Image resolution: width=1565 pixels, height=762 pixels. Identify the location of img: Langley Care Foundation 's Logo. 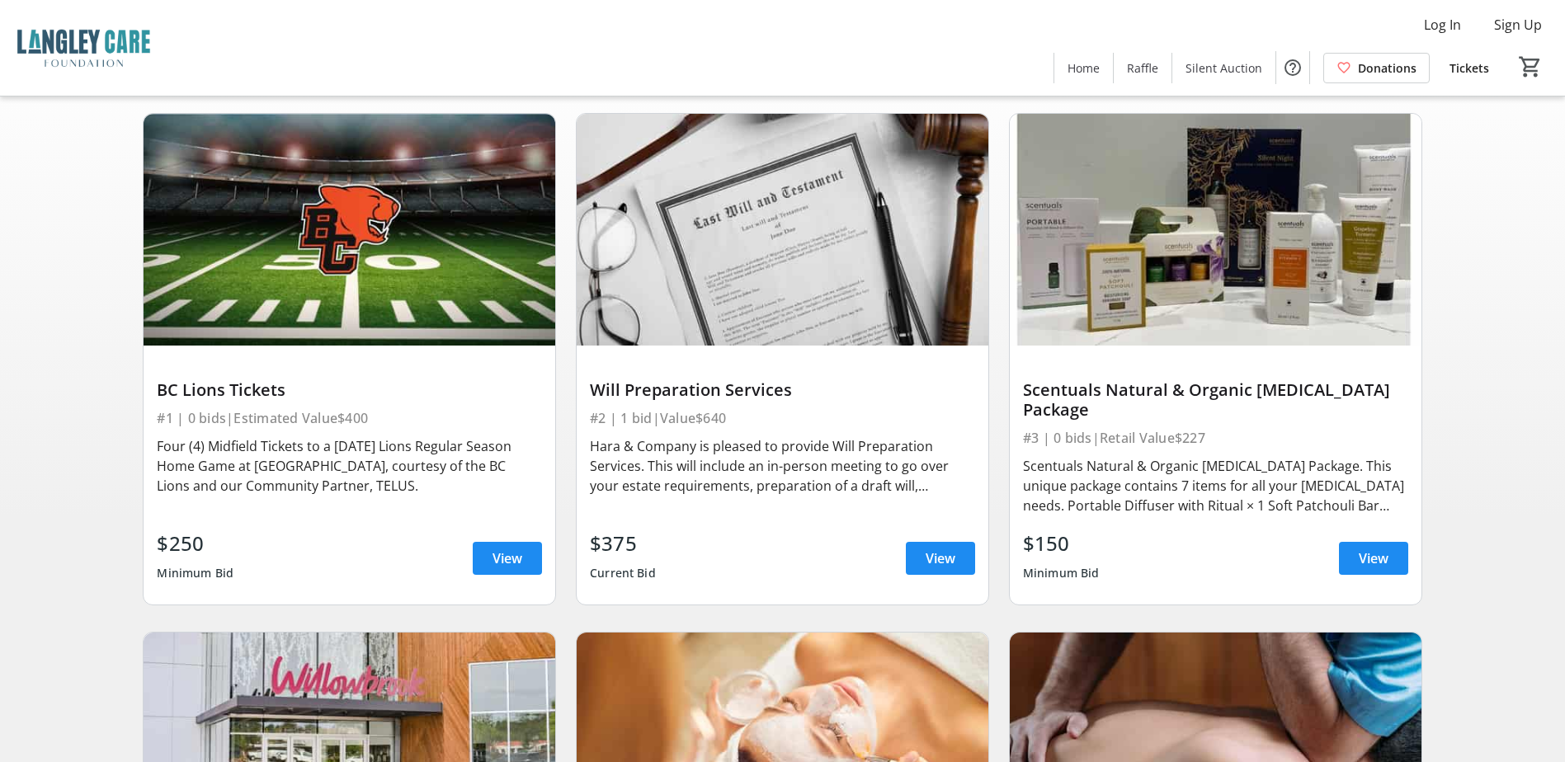
(83, 48).